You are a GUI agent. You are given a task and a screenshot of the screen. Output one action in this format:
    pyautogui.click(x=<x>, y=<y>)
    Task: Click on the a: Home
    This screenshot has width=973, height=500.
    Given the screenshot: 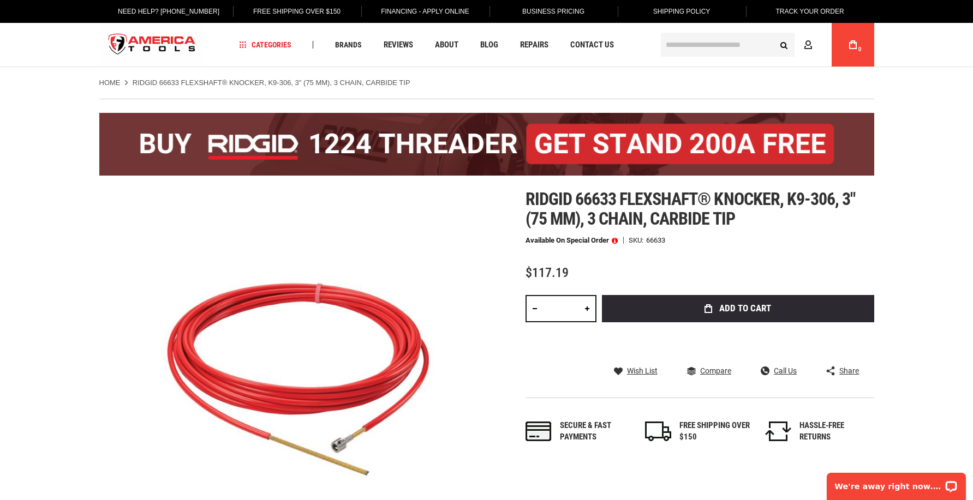 What is the action you would take?
    pyautogui.click(x=110, y=83)
    